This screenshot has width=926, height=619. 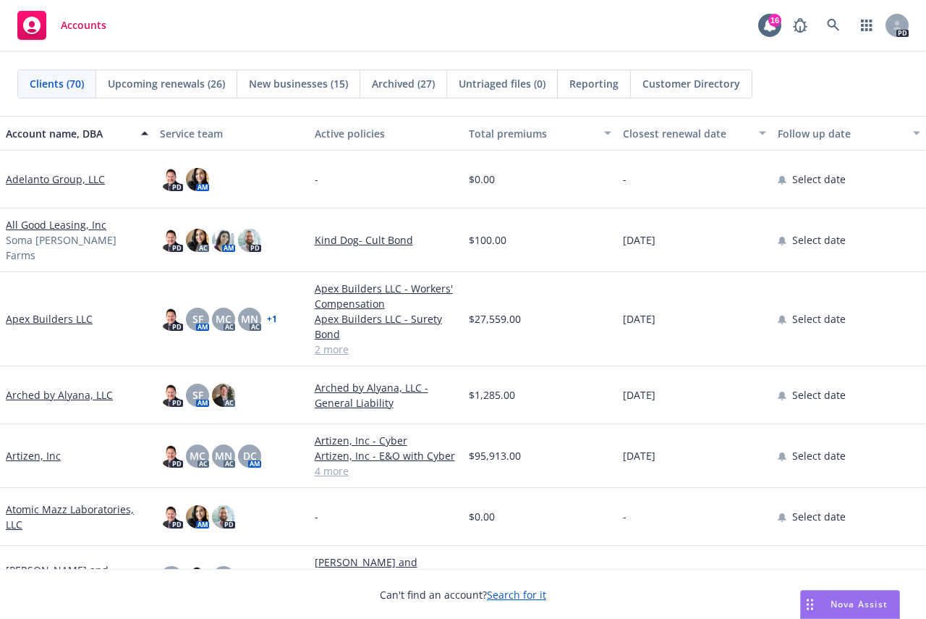 I want to click on a: Artizen, Inc - E&O with Cyber, so click(x=386, y=455).